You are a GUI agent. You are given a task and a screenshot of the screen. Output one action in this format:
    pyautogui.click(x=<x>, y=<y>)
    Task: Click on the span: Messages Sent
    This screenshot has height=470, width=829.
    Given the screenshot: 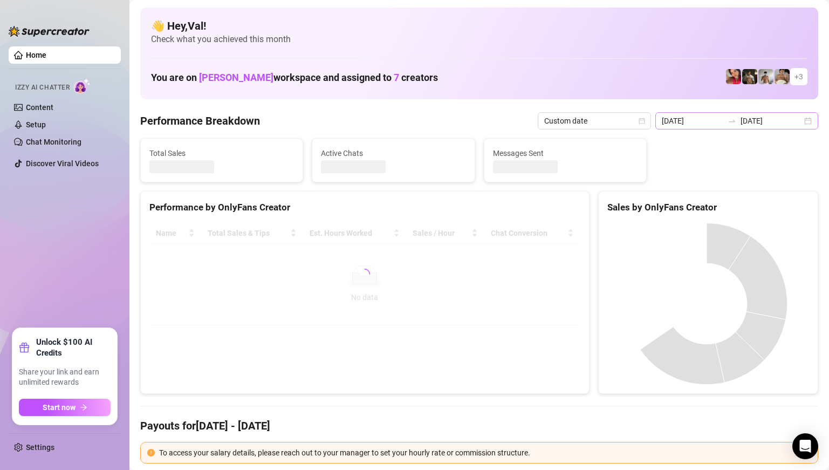 What is the action you would take?
    pyautogui.click(x=565, y=153)
    